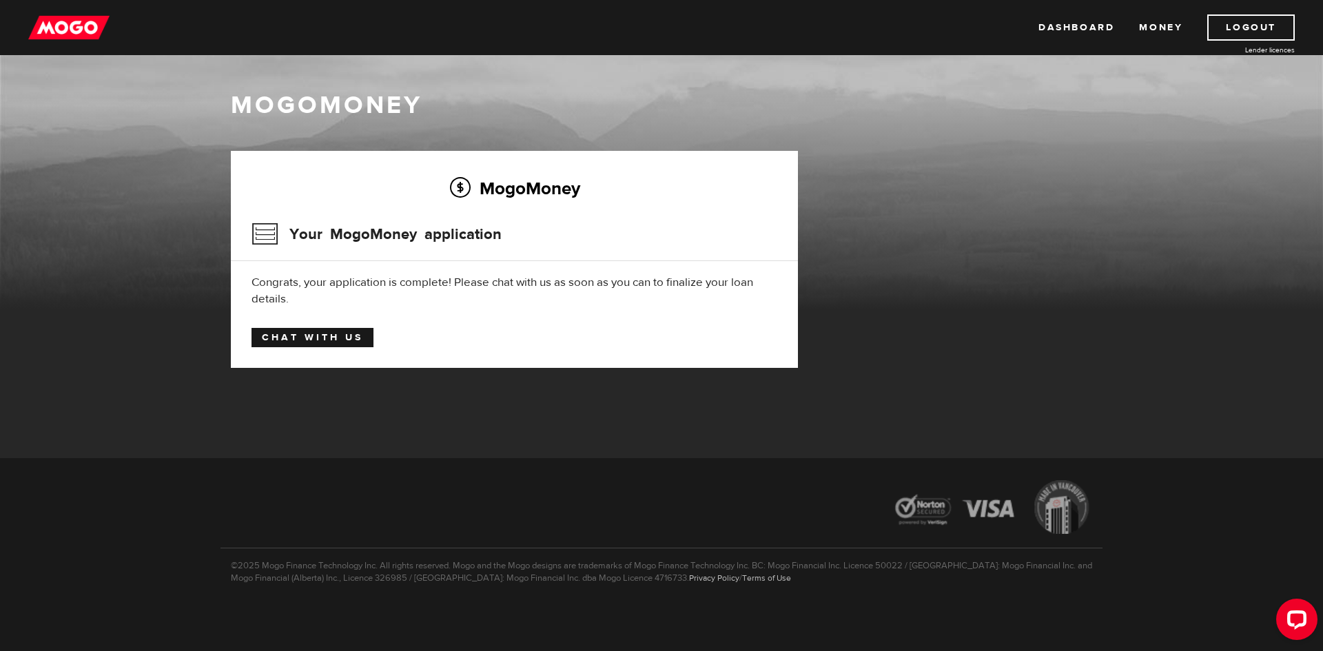 The height and width of the screenshot is (651, 1323). I want to click on button: Open LiveChat chat widget, so click(32, 26).